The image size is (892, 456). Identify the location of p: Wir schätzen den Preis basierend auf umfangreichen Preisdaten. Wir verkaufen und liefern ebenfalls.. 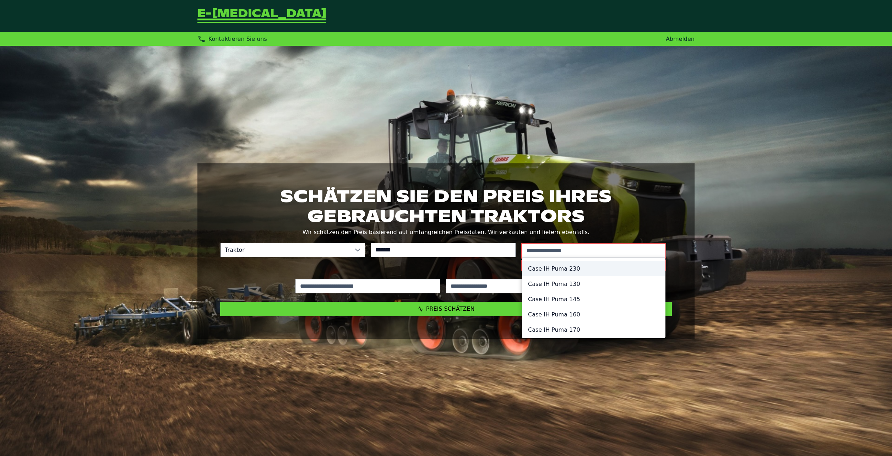
(446, 232).